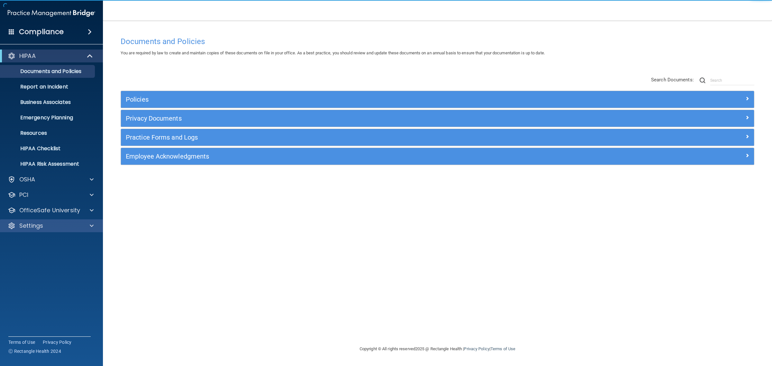 This screenshot has height=366, width=772. I want to click on a: Practice Forms and Logs, so click(438, 137).